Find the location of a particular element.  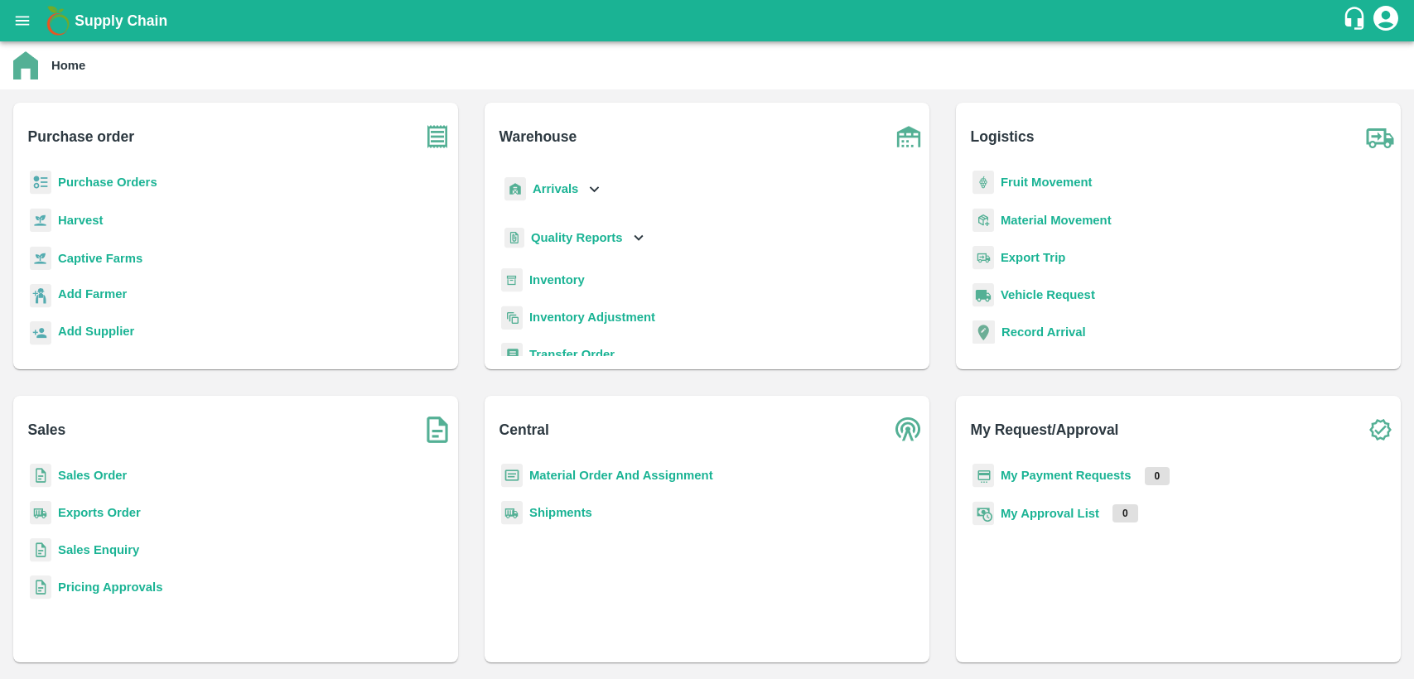

b: Record Arrival is located at coordinates (1044, 332).